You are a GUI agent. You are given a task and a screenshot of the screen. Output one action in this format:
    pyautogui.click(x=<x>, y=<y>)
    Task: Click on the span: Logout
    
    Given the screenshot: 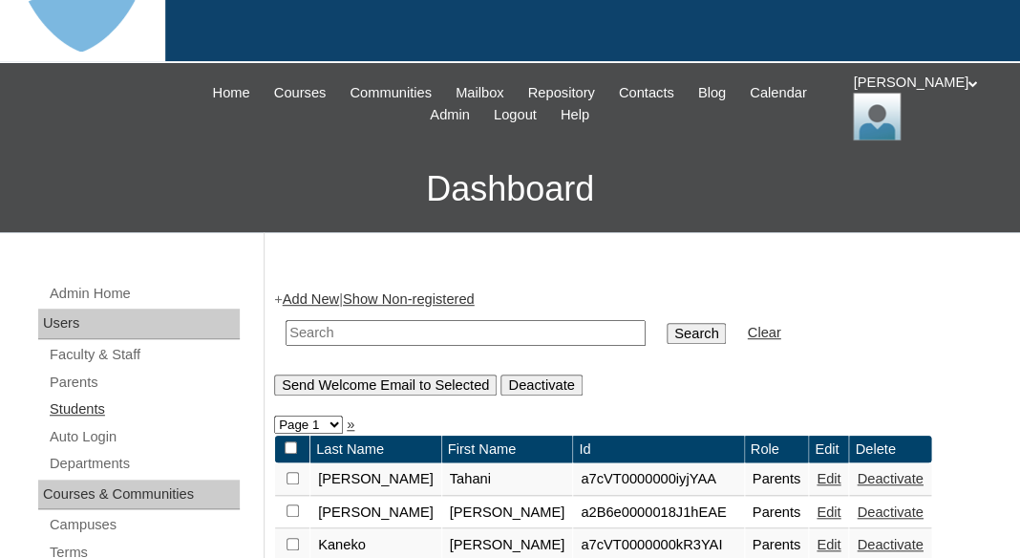 What is the action you would take?
    pyautogui.click(x=515, y=115)
    